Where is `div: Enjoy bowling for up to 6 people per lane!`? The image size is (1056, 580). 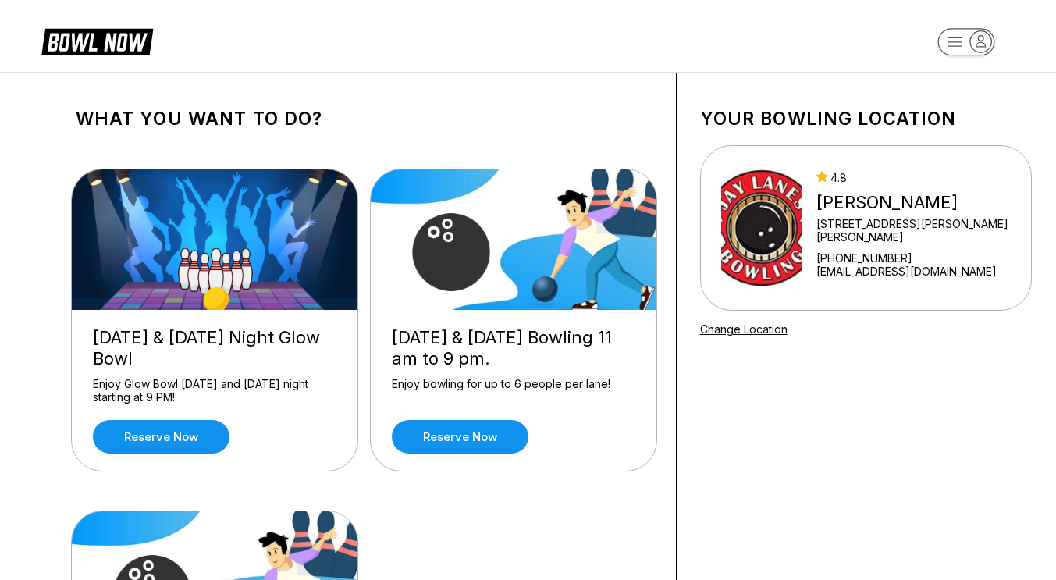
div: Enjoy bowling for up to 6 people per lane! is located at coordinates (514, 390).